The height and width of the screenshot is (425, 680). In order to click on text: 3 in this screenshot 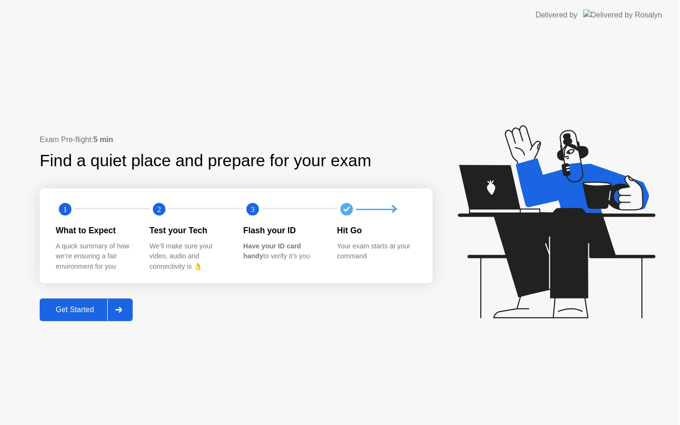, I will do `click(253, 209)`.